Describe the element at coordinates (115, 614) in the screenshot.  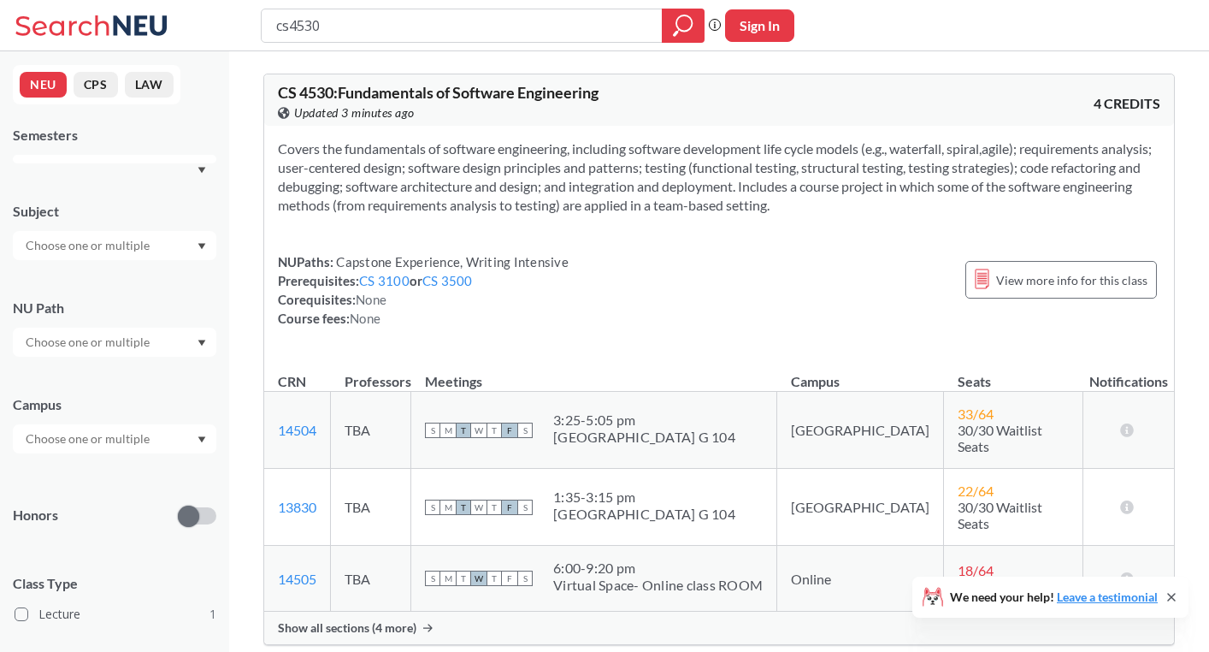
I see `label: Lecture` at that location.